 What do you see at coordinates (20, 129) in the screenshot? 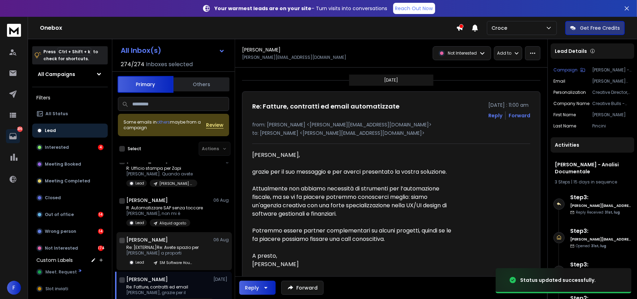
I see `p: 206` at bounding box center [20, 129].